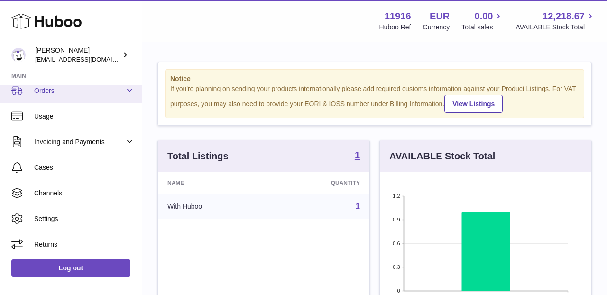 This screenshot has width=607, height=295. I want to click on td: With Huboo, so click(214, 206).